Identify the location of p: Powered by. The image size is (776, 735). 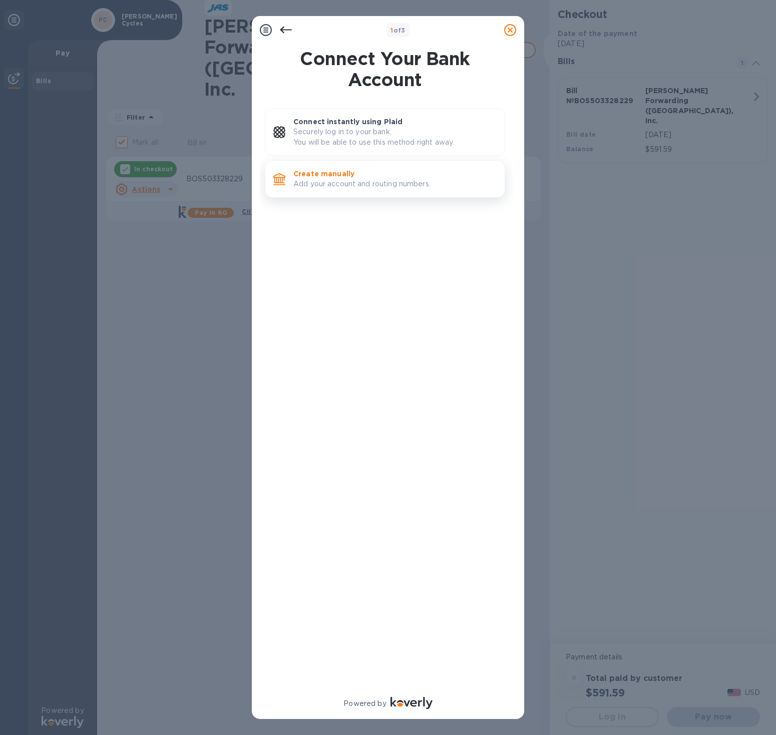
(364, 703).